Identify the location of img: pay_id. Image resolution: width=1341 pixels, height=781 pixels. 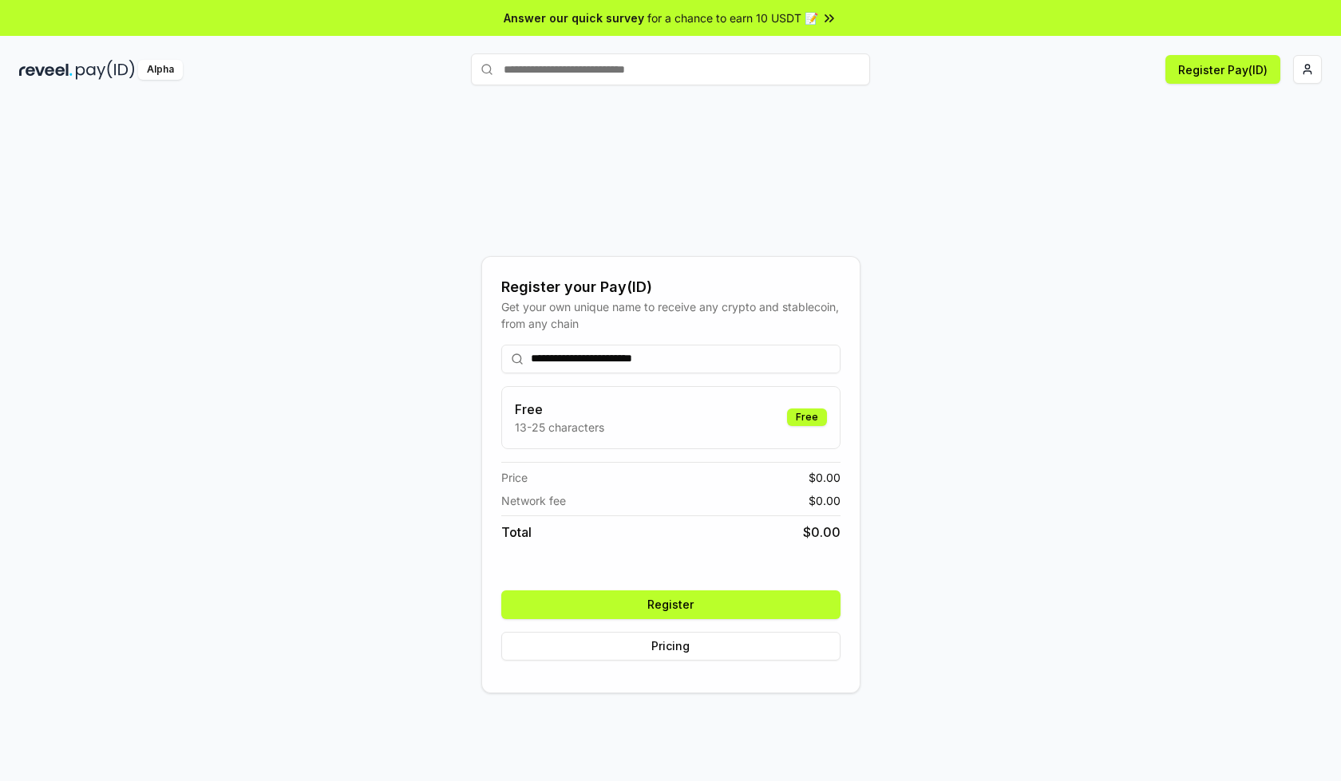
(105, 69).